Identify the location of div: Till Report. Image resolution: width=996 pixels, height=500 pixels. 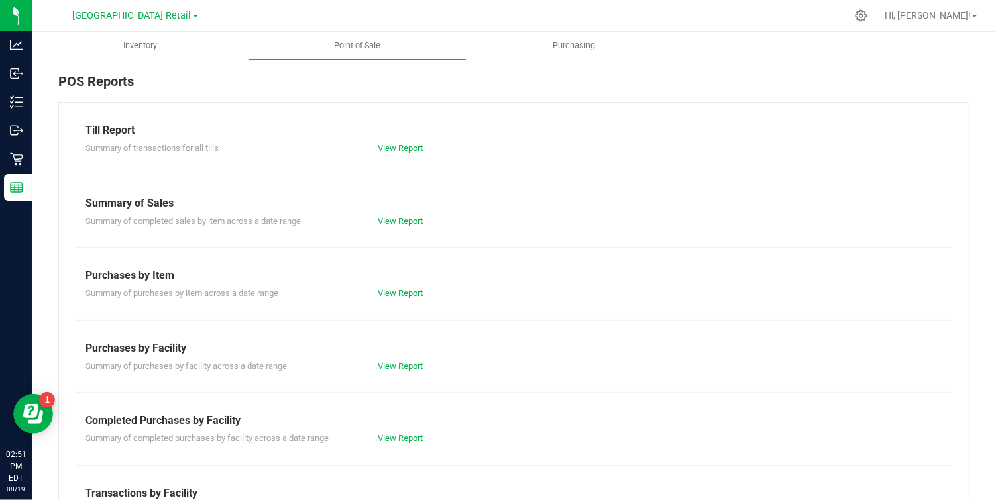
(514, 131).